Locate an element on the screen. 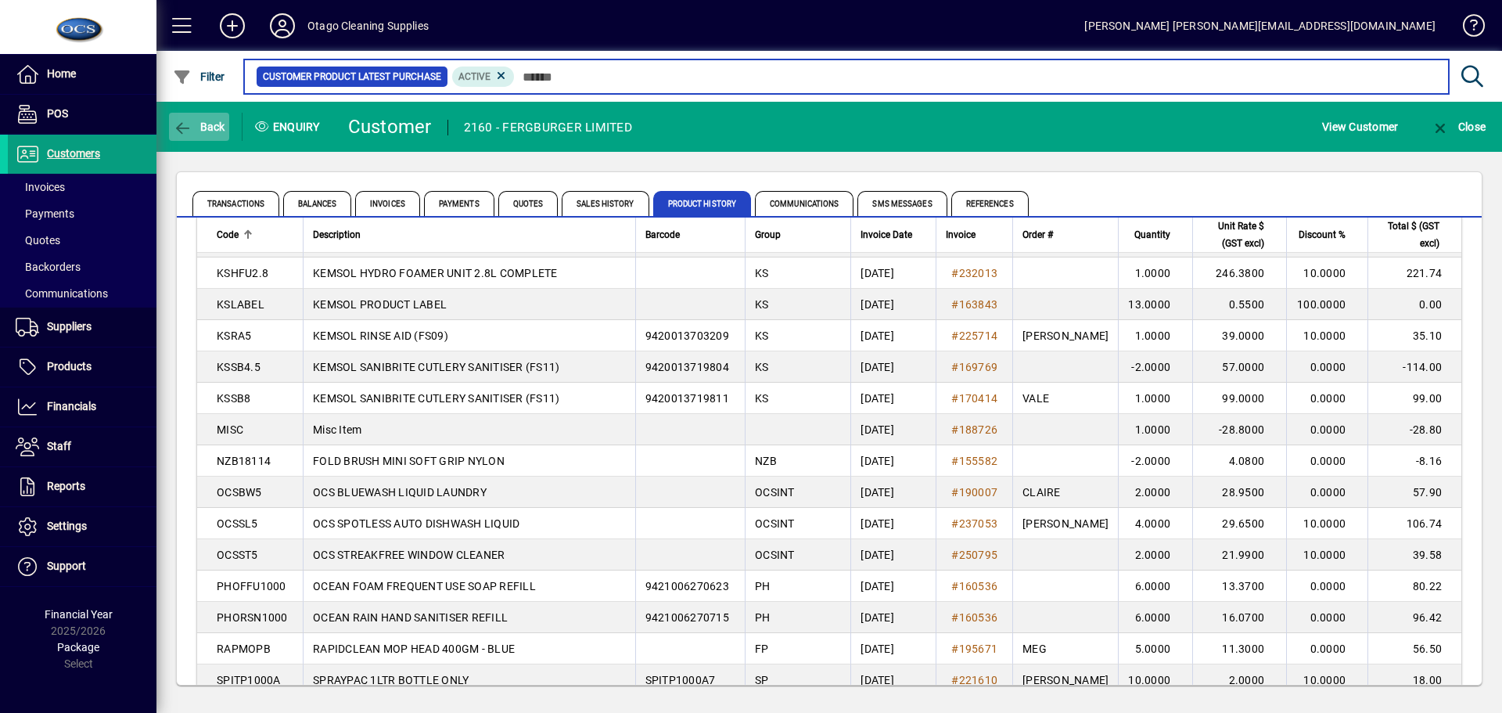  div: Code is located at coordinates (255, 235).